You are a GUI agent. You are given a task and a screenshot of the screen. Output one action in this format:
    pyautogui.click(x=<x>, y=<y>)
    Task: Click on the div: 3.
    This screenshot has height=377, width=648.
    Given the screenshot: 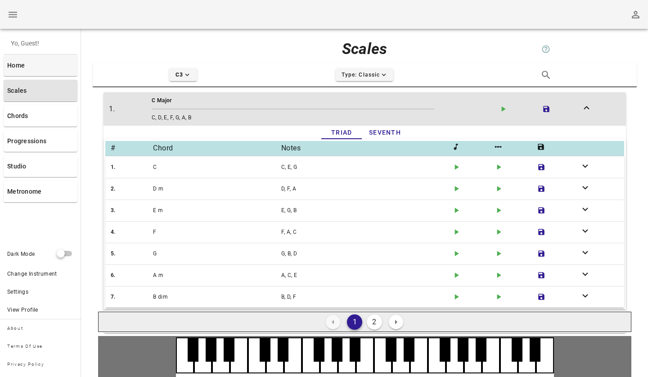 What is the action you would take?
    pyautogui.click(x=130, y=210)
    